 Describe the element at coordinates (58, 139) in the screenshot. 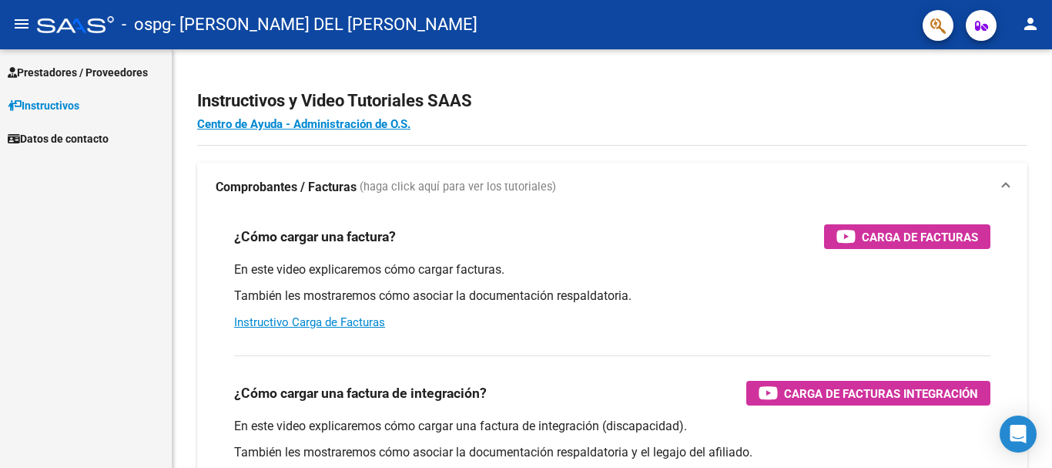

I see `span: Datos de contacto` at that location.